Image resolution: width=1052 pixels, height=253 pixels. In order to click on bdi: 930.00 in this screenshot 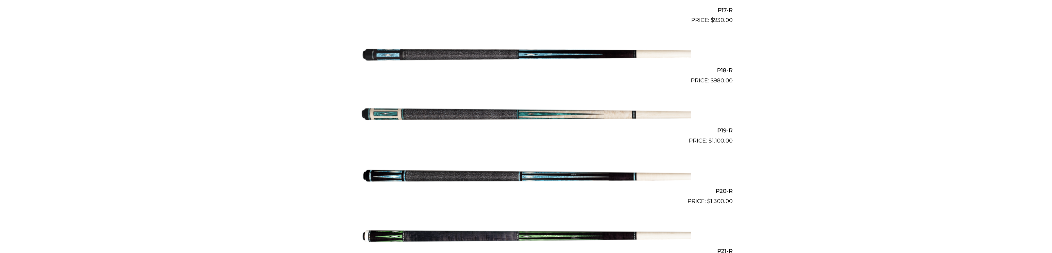, I will do `click(722, 20)`.